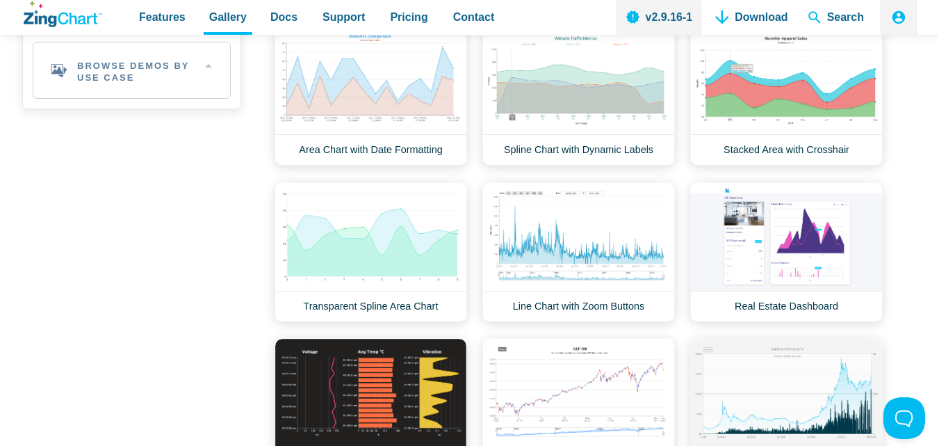  I want to click on span: Contact, so click(474, 17).